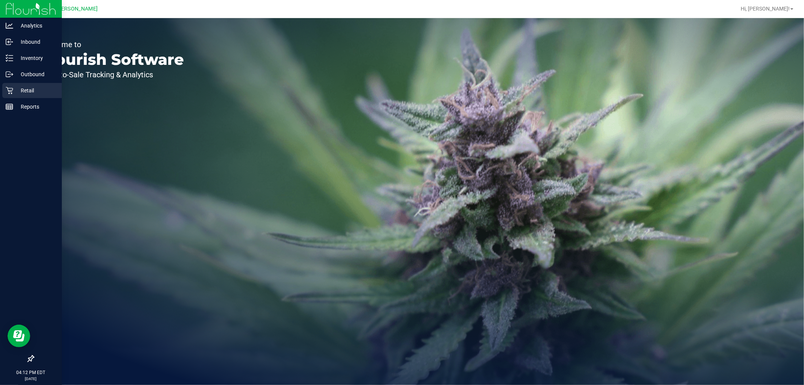  I want to click on p: Inventory, so click(36, 58).